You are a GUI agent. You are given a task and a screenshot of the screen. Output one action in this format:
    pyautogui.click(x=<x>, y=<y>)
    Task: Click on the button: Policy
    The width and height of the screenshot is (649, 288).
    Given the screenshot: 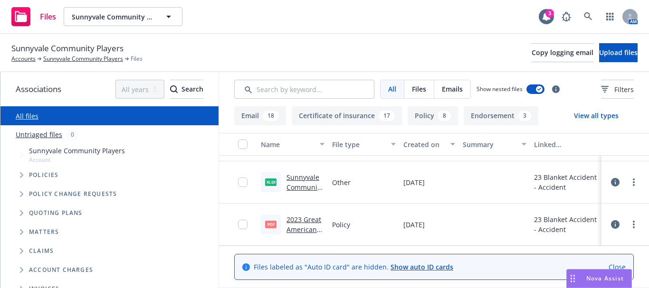 What is the action you would take?
    pyautogui.click(x=433, y=116)
    